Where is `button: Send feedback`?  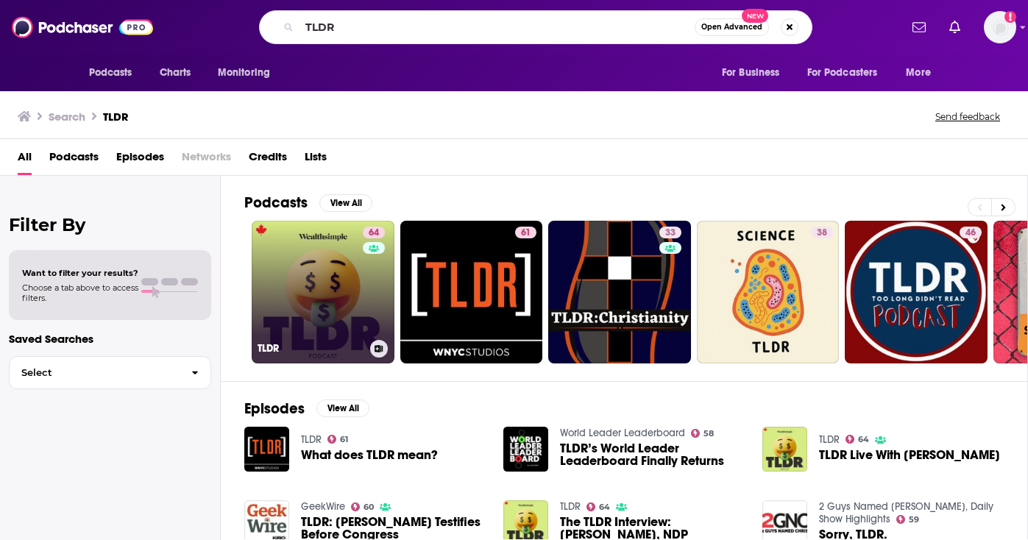 button: Send feedback is located at coordinates (968, 116).